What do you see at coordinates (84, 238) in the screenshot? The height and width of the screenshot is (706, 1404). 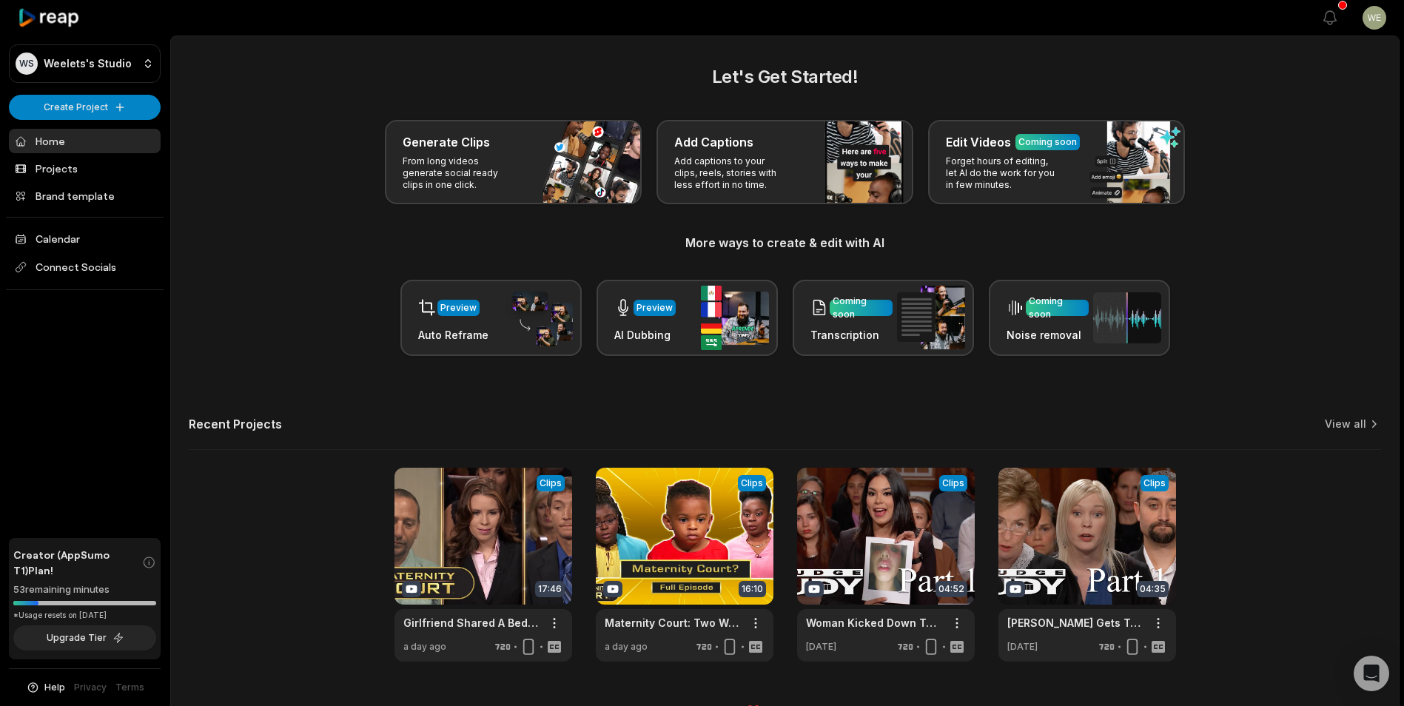 I see `a: Calendar` at bounding box center [84, 238].